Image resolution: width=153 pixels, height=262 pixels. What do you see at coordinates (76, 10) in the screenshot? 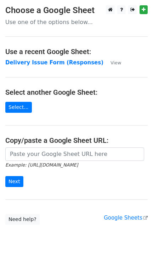
I see `h3: Choose a Google Sheet` at bounding box center [76, 10].